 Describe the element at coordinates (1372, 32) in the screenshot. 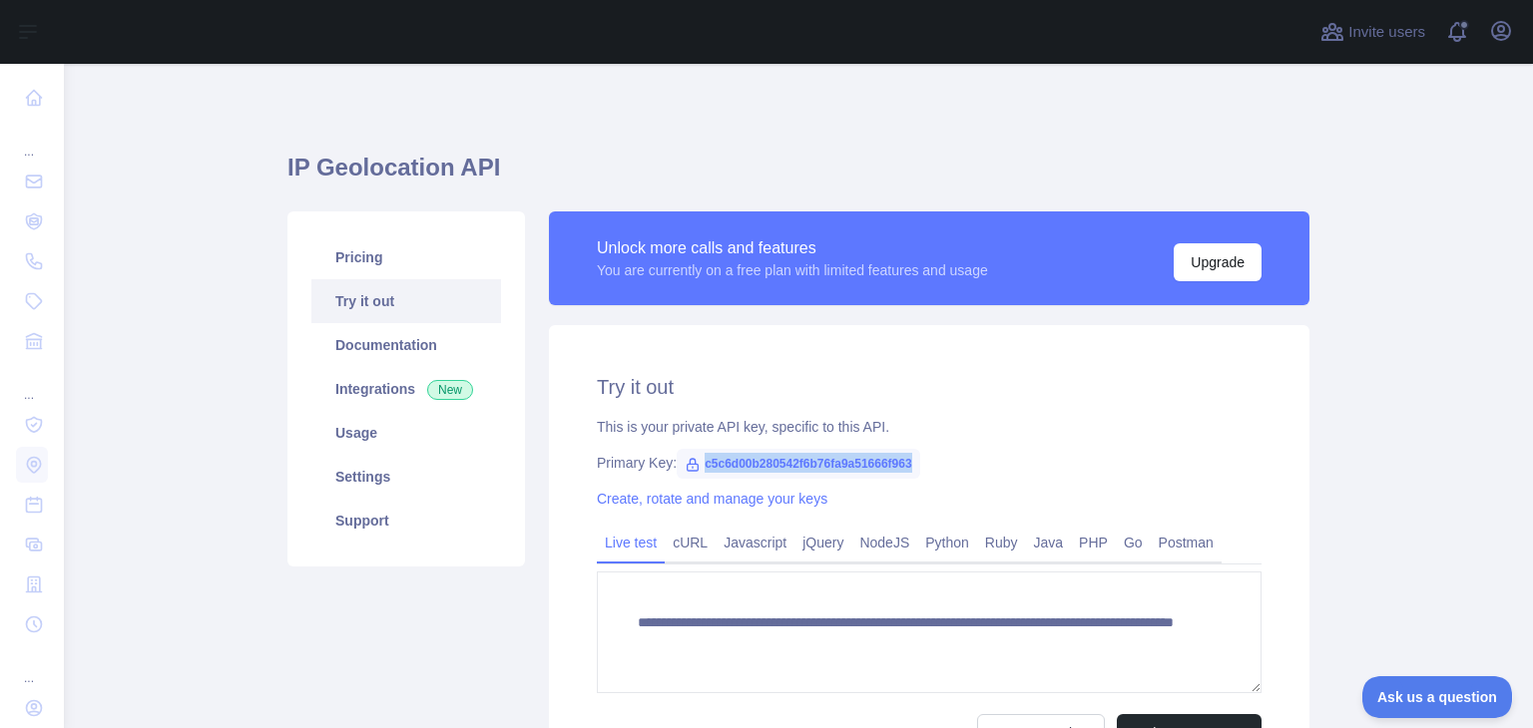

I see `button: Invite users` at that location.